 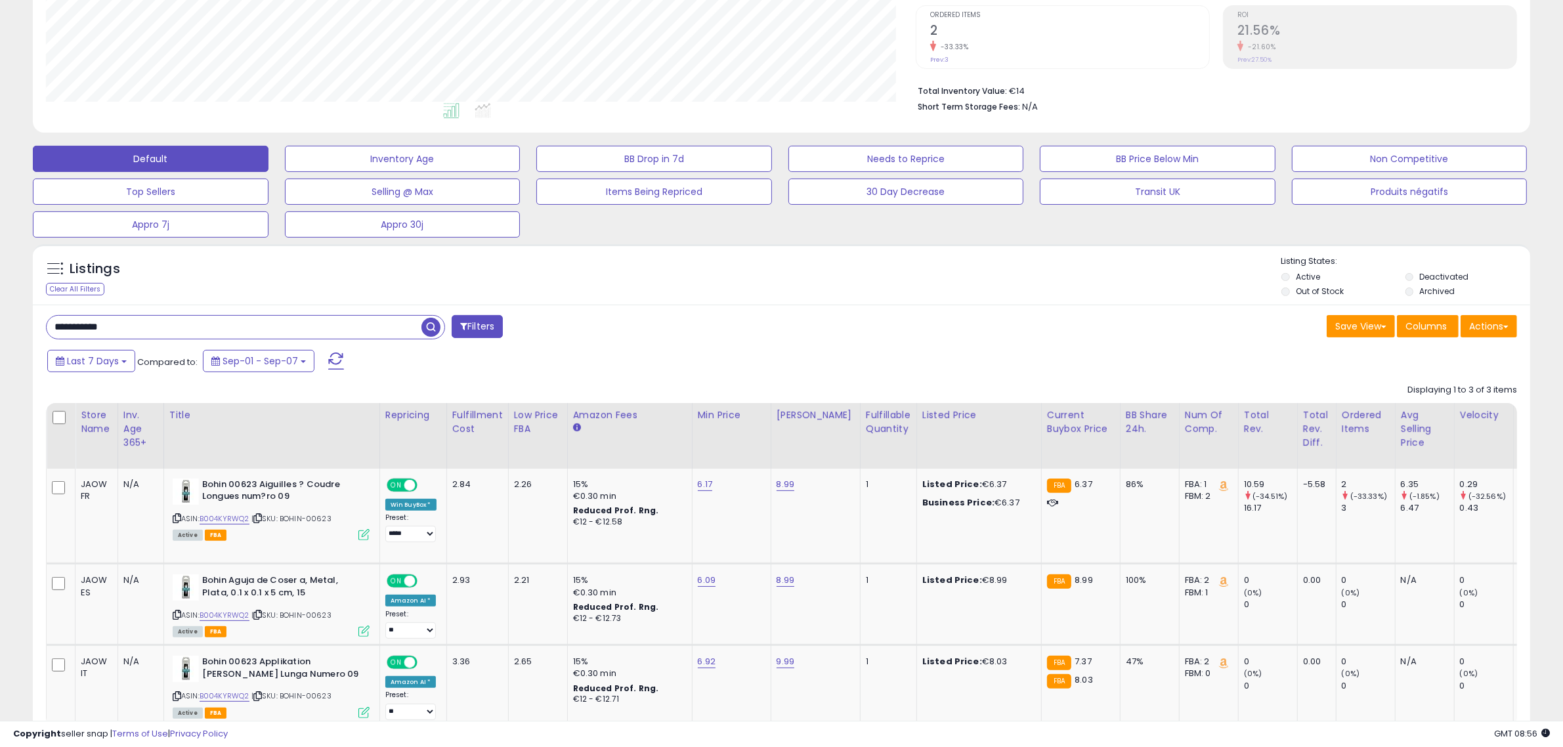 I want to click on a: B004KYRWQ2, so click(x=225, y=519).